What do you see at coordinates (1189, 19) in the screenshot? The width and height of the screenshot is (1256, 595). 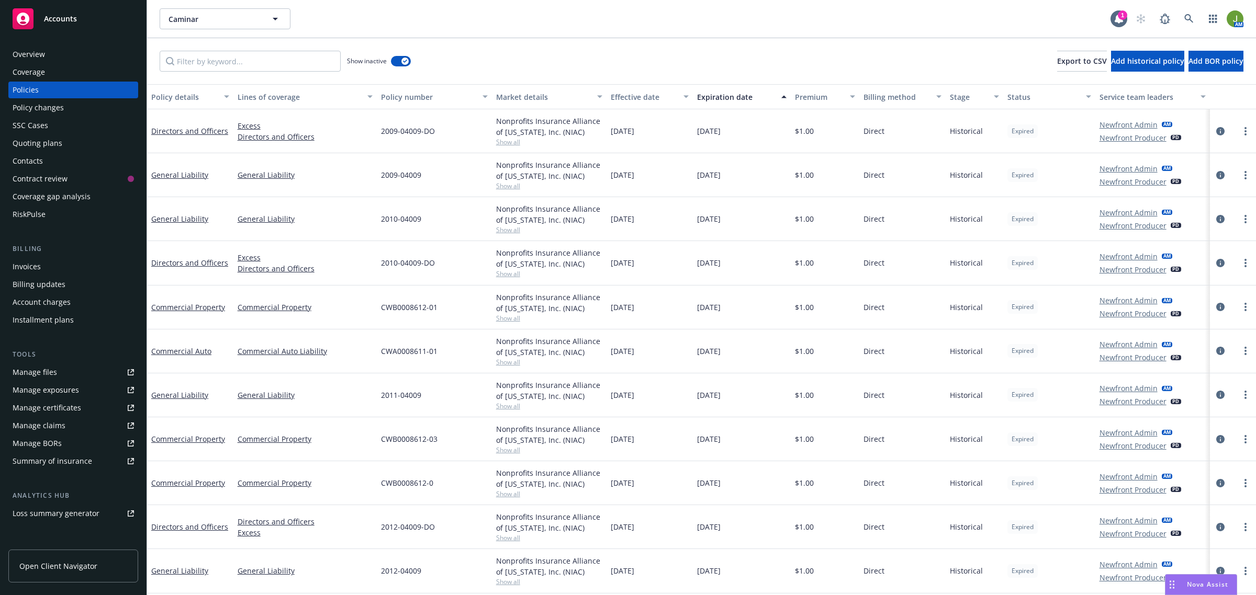 I see `a: Search` at bounding box center [1189, 19].